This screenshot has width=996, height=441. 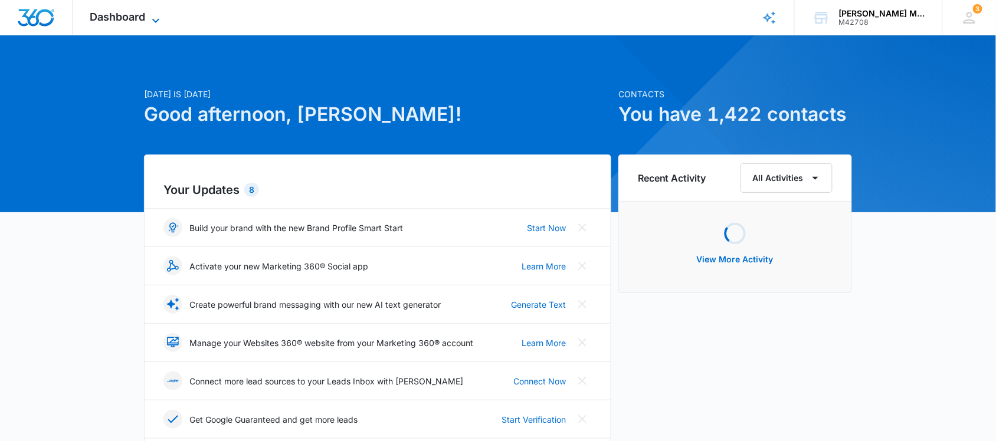 What do you see at coordinates (251, 190) in the screenshot?
I see `div: 8` at bounding box center [251, 190].